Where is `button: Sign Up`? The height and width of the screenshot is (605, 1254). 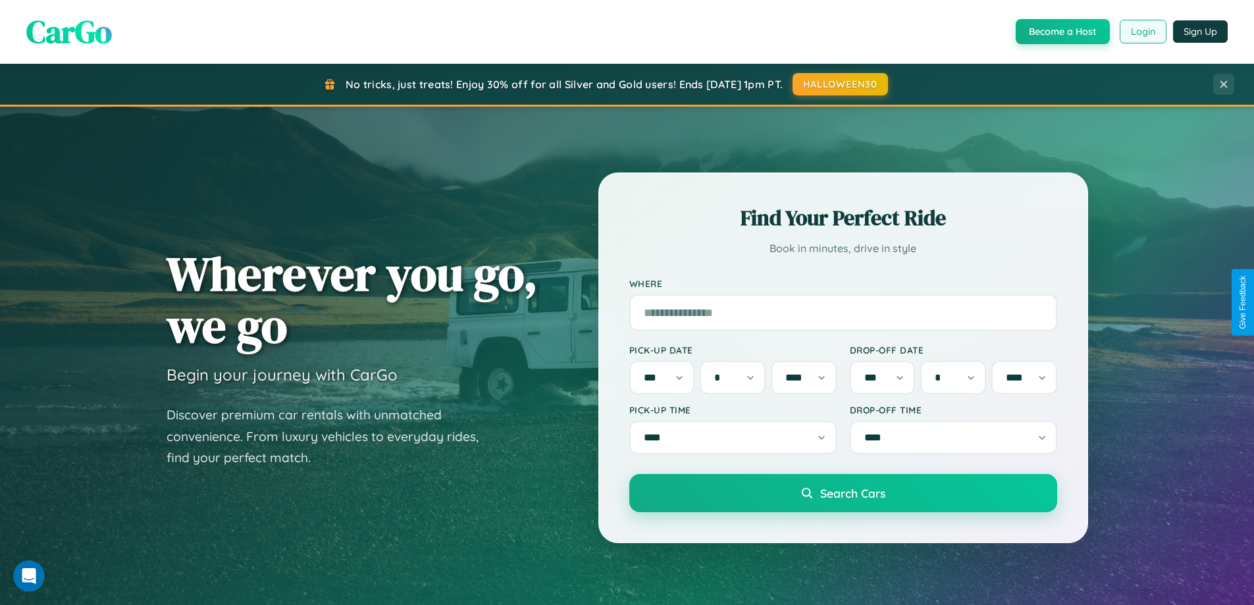 button: Sign Up is located at coordinates (1200, 32).